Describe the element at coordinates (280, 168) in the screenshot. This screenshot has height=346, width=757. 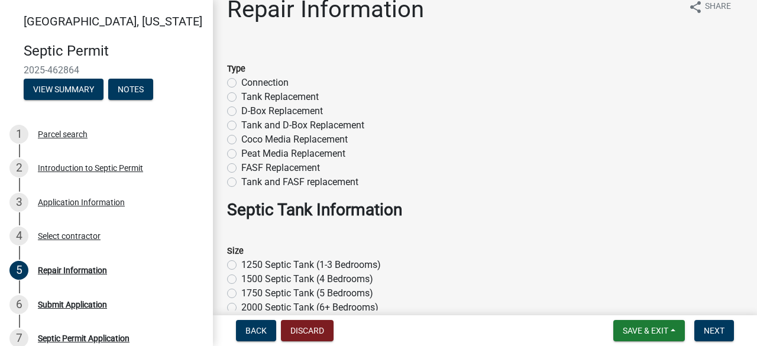
I see `label: FASF Replacement` at that location.